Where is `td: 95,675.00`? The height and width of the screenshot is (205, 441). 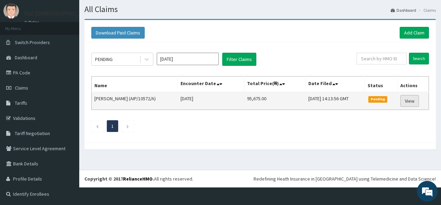 td: 95,675.00 is located at coordinates (274, 101).